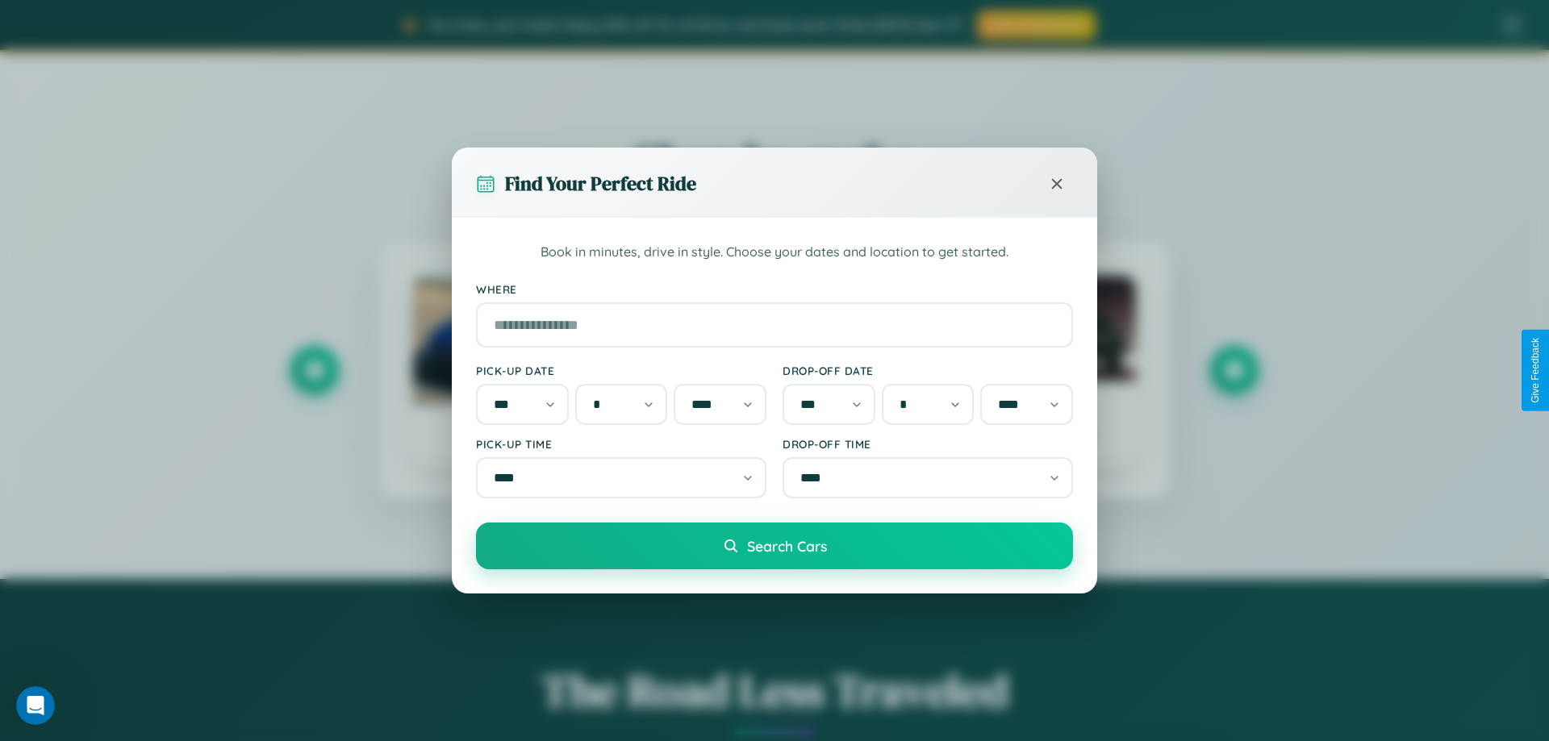 The height and width of the screenshot is (741, 1549). I want to click on p: Book in minutes, drive in style. Choose your dates and location to get started., so click(774, 252).